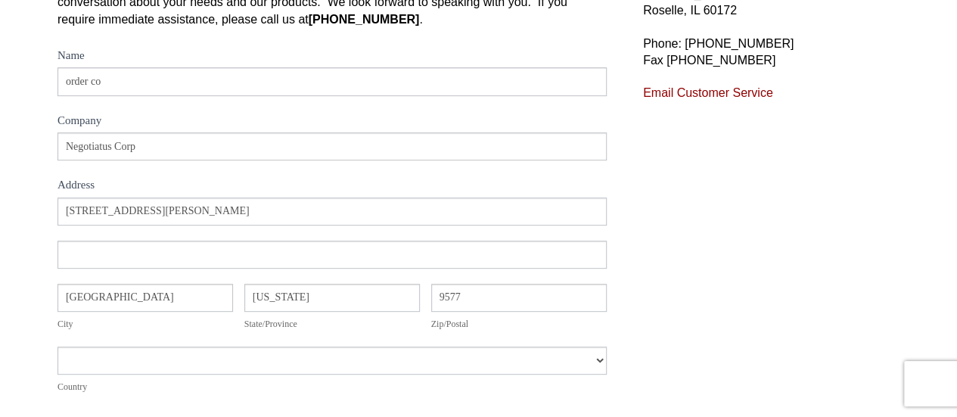 The height and width of the screenshot is (417, 957). What do you see at coordinates (708, 92) in the screenshot?
I see `a: Email Customer Service` at bounding box center [708, 92].